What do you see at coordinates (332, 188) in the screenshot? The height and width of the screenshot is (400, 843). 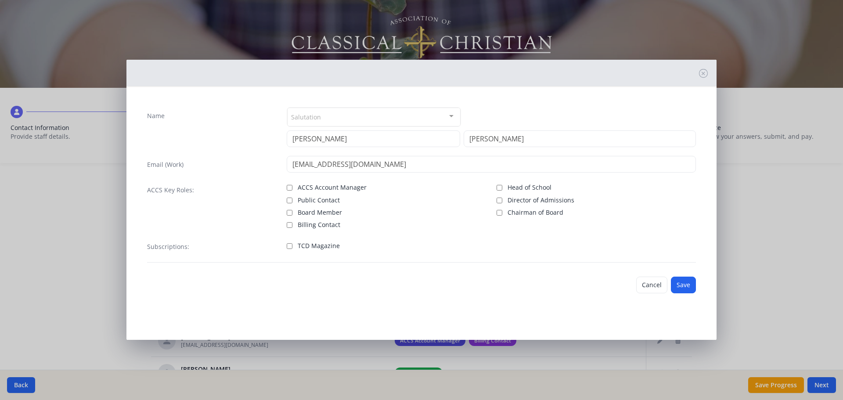 I see `span: ACCS Account Manager` at bounding box center [332, 188].